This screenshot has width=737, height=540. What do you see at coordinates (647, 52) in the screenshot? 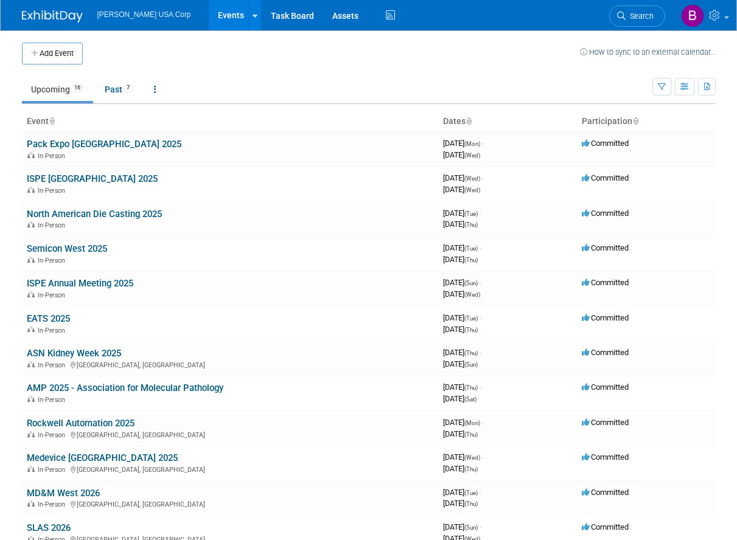
I see `a: How to sync to an external calendar...` at bounding box center [647, 52].